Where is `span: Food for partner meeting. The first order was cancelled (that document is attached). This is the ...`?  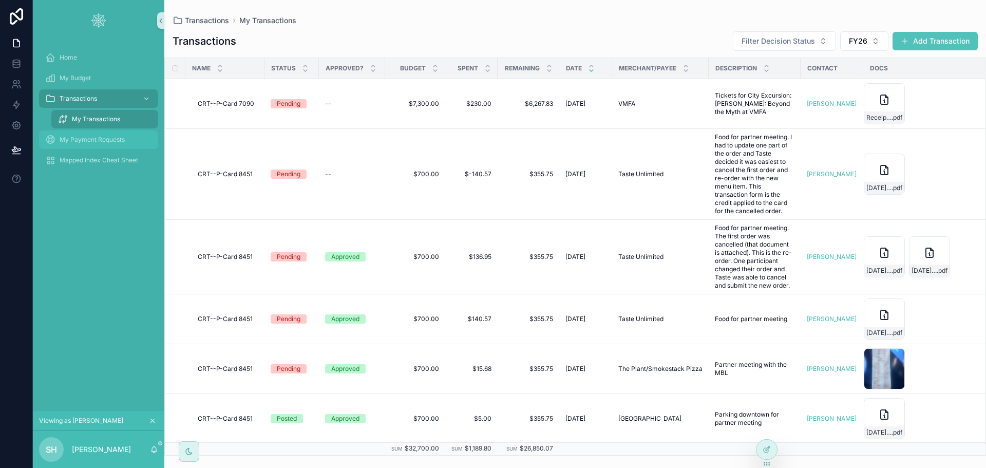
span: Food for partner meeting. The first order was cancelled (that document is attached). This is the ... is located at coordinates (754, 257).